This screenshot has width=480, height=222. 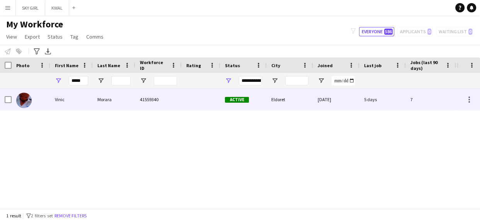 What do you see at coordinates (34, 24) in the screenshot?
I see `span: My Workforce` at bounding box center [34, 24].